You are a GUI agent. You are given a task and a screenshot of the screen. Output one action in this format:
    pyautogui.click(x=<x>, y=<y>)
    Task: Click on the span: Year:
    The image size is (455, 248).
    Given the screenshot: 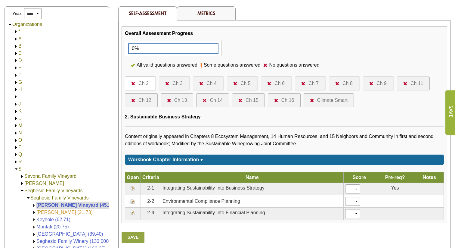 What is the action you would take?
    pyautogui.click(x=17, y=14)
    